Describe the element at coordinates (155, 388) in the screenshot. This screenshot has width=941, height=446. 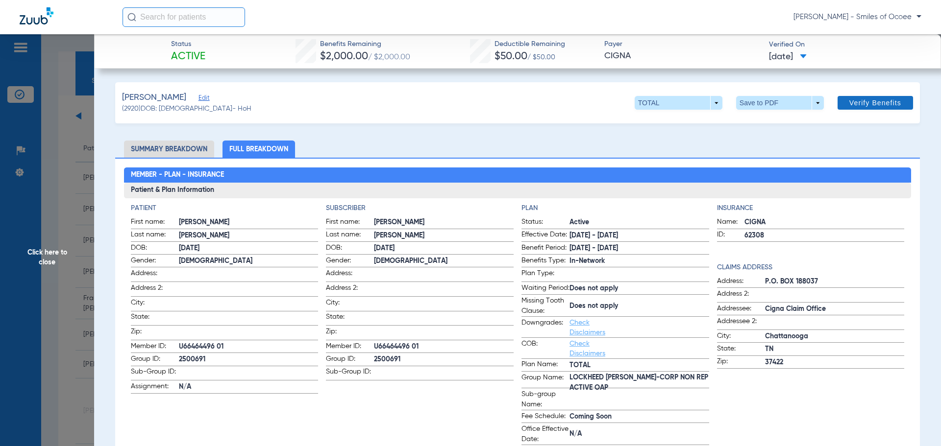
I see `span: Assignment:` at that location.